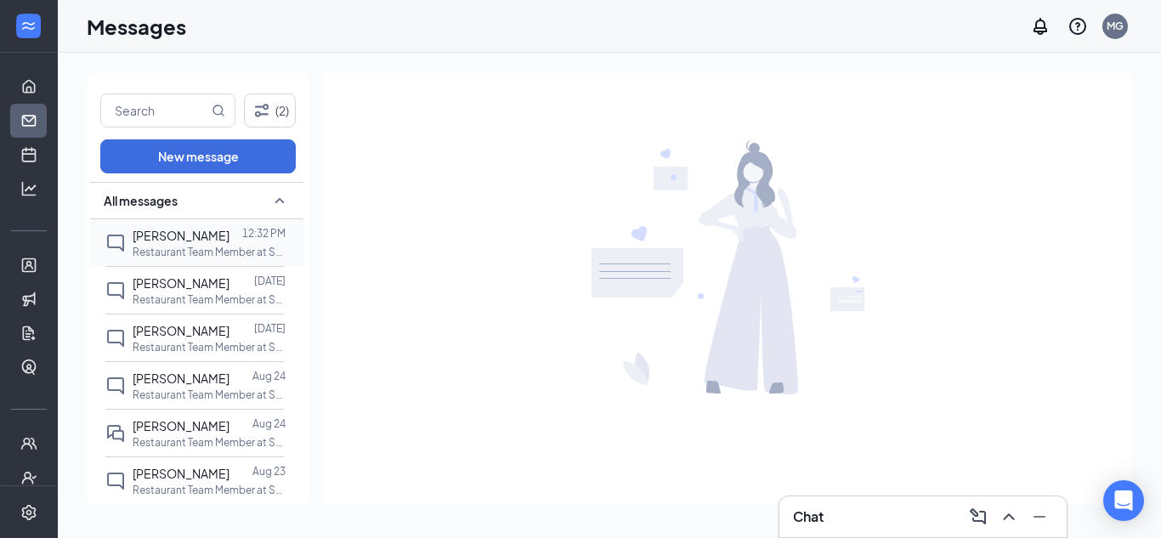 This screenshot has height=538, width=1161. I want to click on svg: ComposeMessage, so click(979, 517).